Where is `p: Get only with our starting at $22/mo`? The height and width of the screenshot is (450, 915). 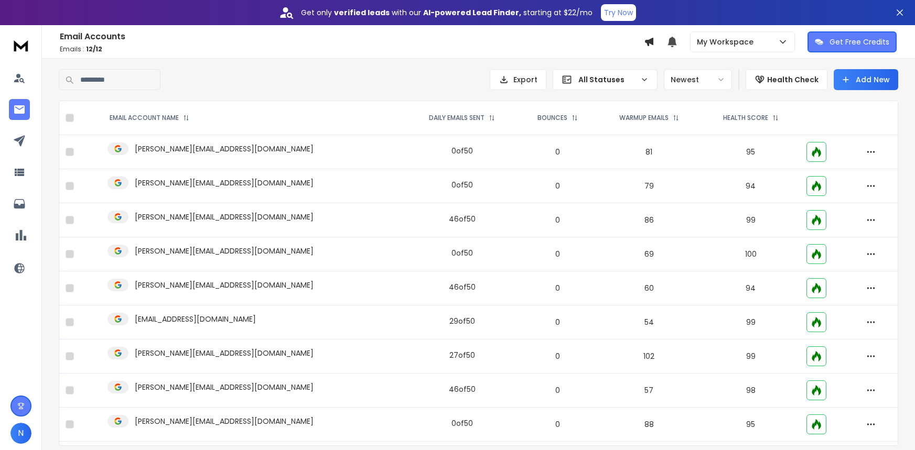
p: Get only with our starting at $22/mo is located at coordinates (447, 13).